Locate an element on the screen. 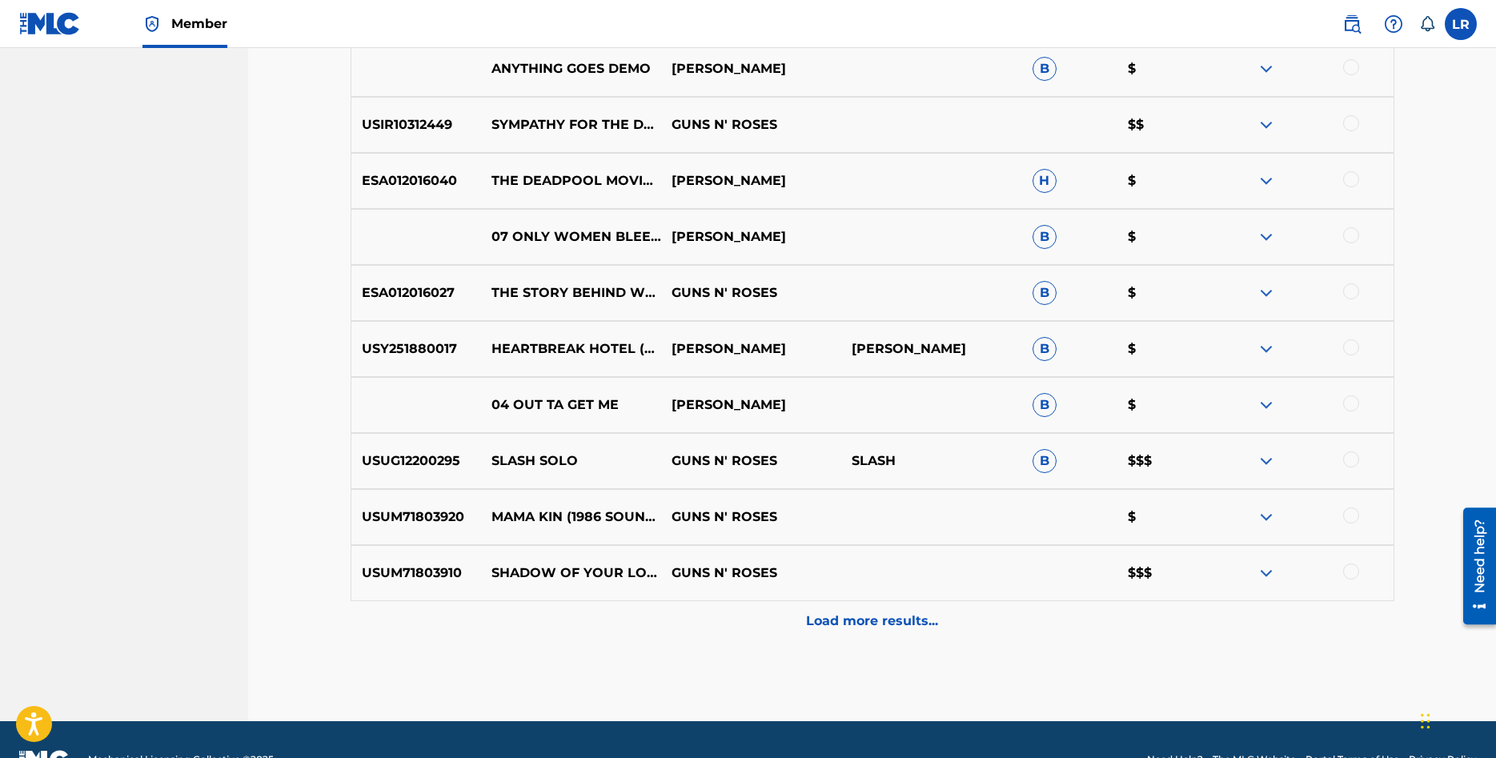 The height and width of the screenshot is (758, 1496). div: Drag is located at coordinates (1425, 721).